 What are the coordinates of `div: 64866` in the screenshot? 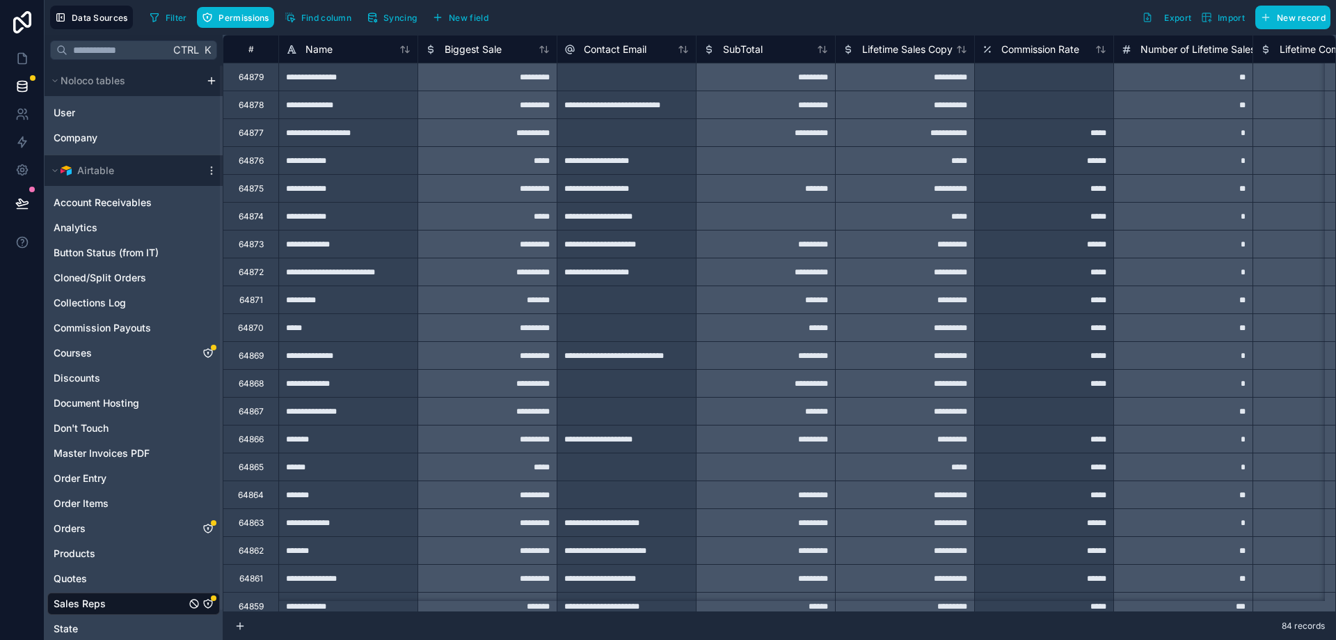 It's located at (251, 439).